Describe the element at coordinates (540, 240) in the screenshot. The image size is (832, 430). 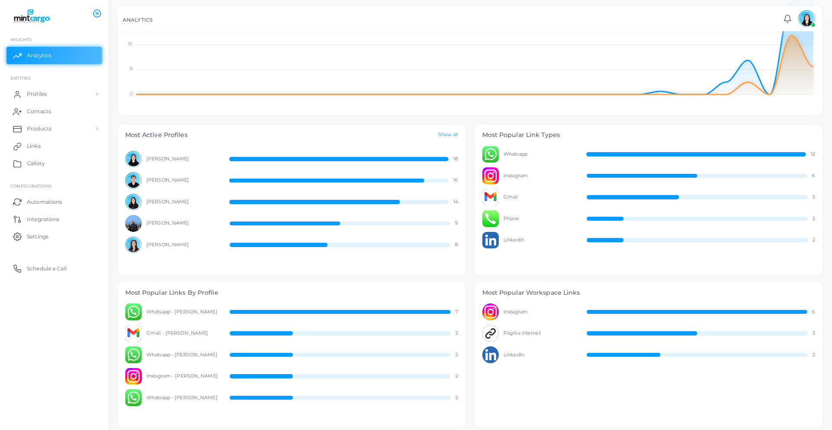
I see `span: Linkedin` at that location.